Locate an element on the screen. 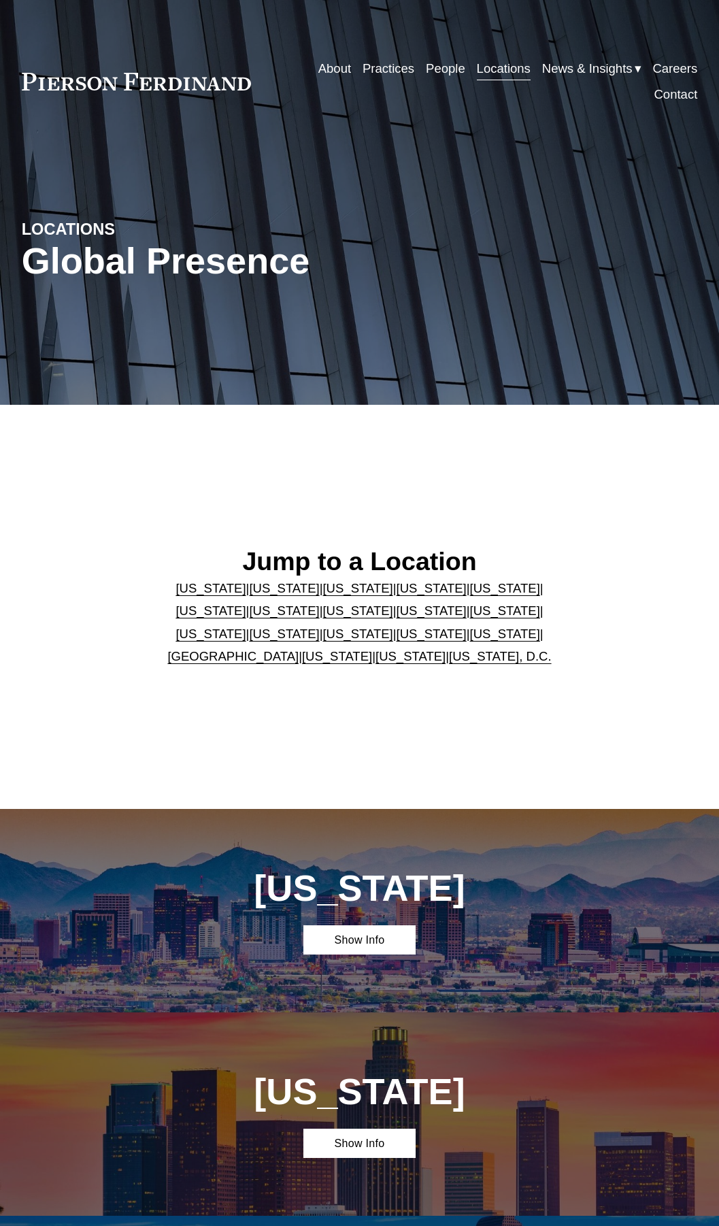 This screenshot has width=719, height=1226. a: People is located at coordinates (446, 69).